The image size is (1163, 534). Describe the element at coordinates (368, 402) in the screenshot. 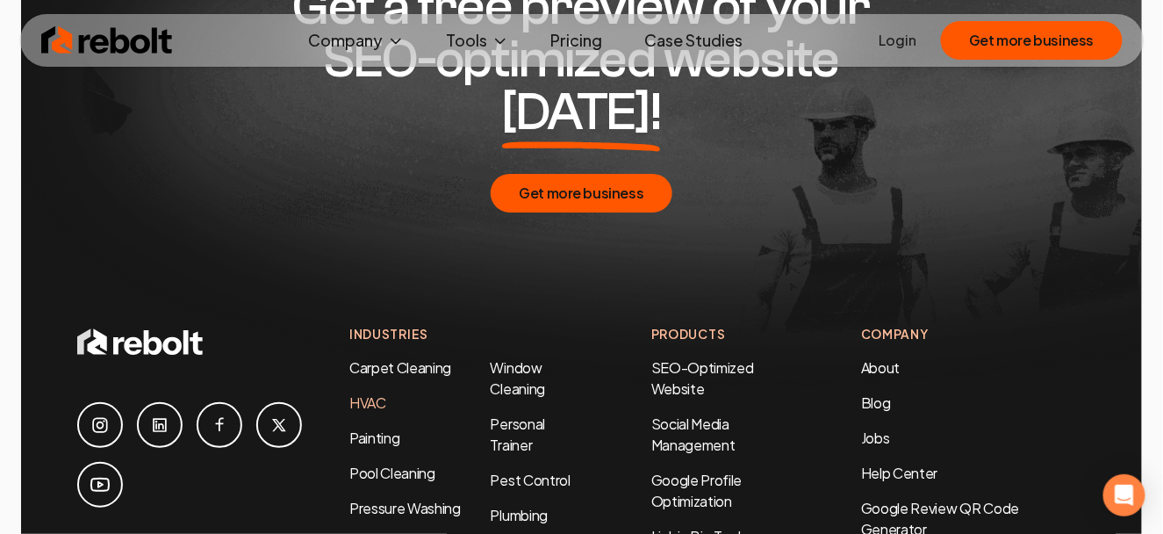

I see `a: HVAC` at that location.